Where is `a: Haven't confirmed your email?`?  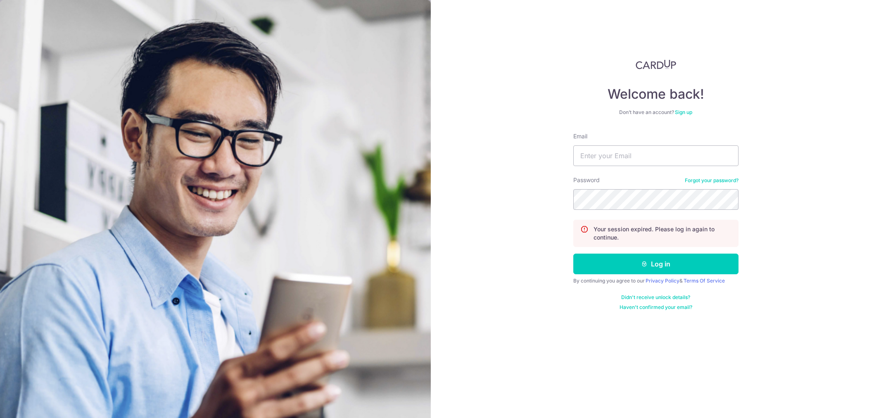 a: Haven't confirmed your email? is located at coordinates (656, 307).